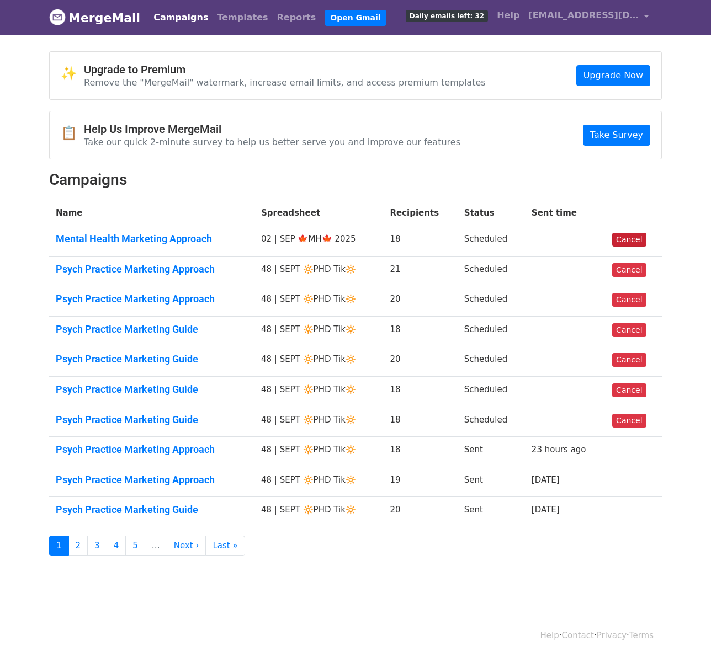 This screenshot has width=711, height=657. What do you see at coordinates (420, 213) in the screenshot?
I see `th: Recipients` at bounding box center [420, 213].